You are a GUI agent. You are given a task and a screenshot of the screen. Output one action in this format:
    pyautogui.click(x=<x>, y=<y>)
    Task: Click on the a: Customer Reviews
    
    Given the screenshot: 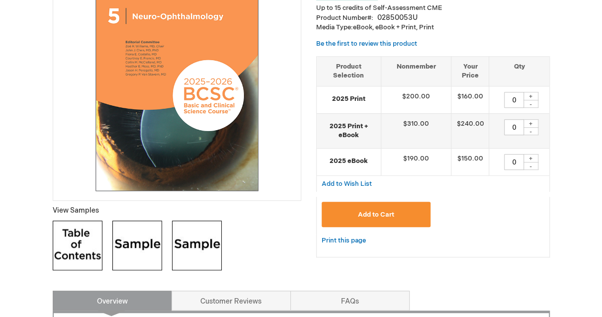 What is the action you would take?
    pyautogui.click(x=231, y=301)
    